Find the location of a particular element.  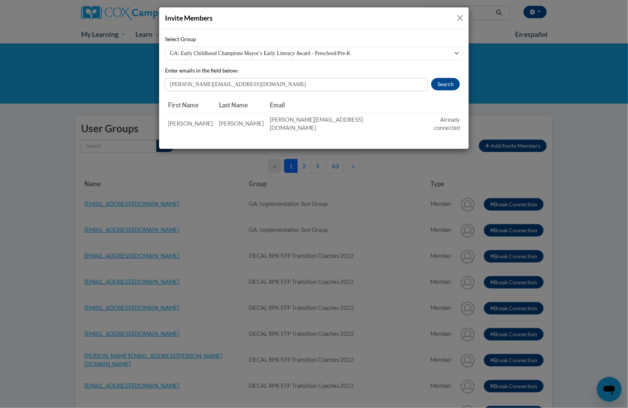

span: Select Group is located at coordinates (181, 39).